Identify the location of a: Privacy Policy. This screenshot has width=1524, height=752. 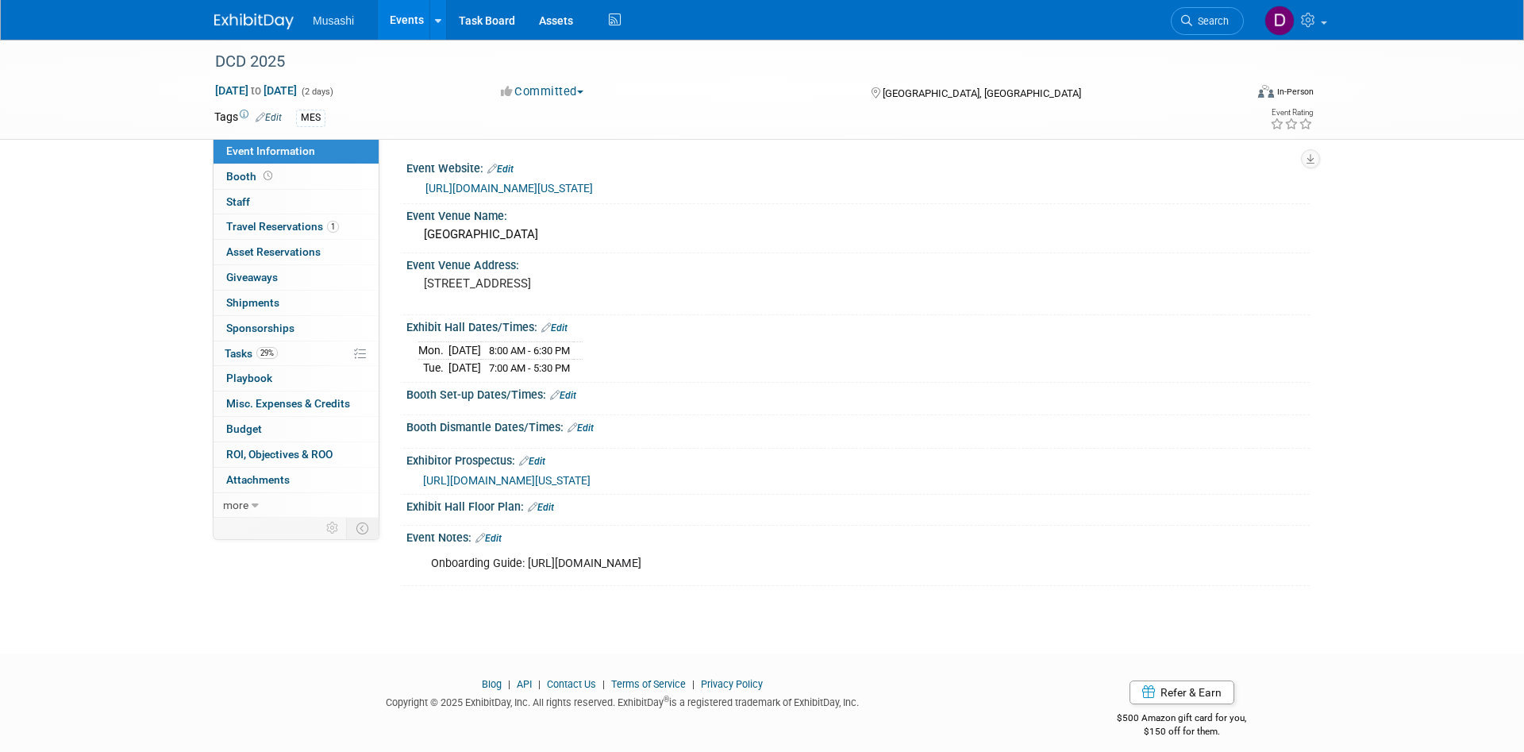
(732, 683).